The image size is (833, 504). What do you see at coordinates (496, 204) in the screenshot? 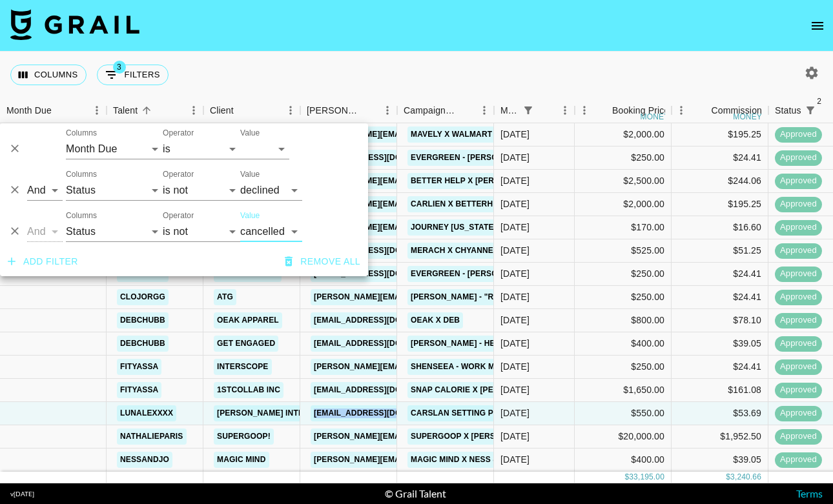
I see `a: Carlien x BetterHelp 3 Months Usage` at bounding box center [496, 204].